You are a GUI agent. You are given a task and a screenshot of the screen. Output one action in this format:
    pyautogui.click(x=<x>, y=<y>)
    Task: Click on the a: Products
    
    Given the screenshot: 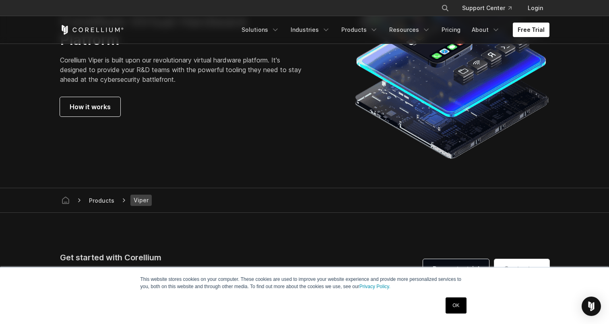 What is the action you would take?
    pyautogui.click(x=360, y=30)
    